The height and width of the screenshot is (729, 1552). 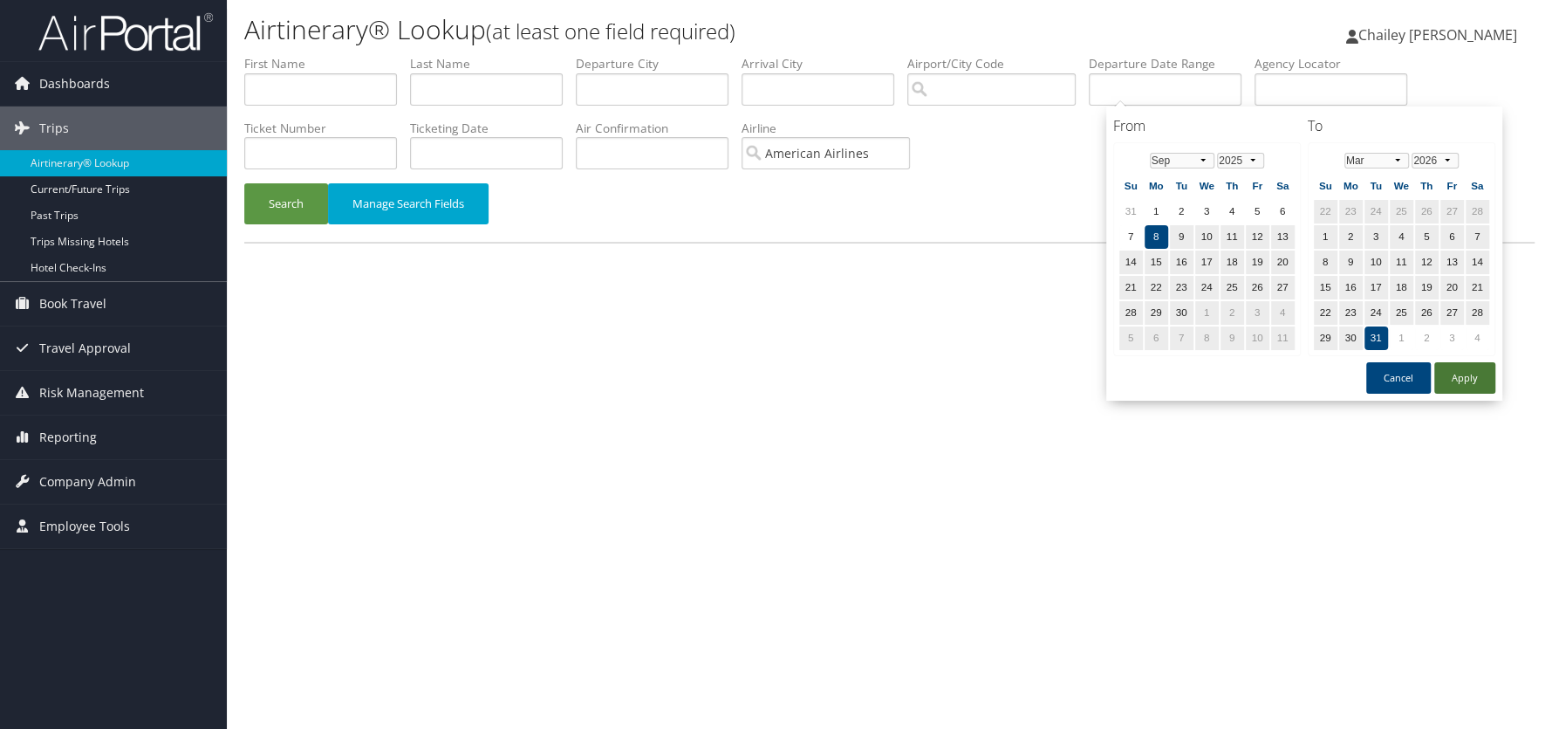 What do you see at coordinates (72, 304) in the screenshot?
I see `span: Book Travel` at bounding box center [72, 304].